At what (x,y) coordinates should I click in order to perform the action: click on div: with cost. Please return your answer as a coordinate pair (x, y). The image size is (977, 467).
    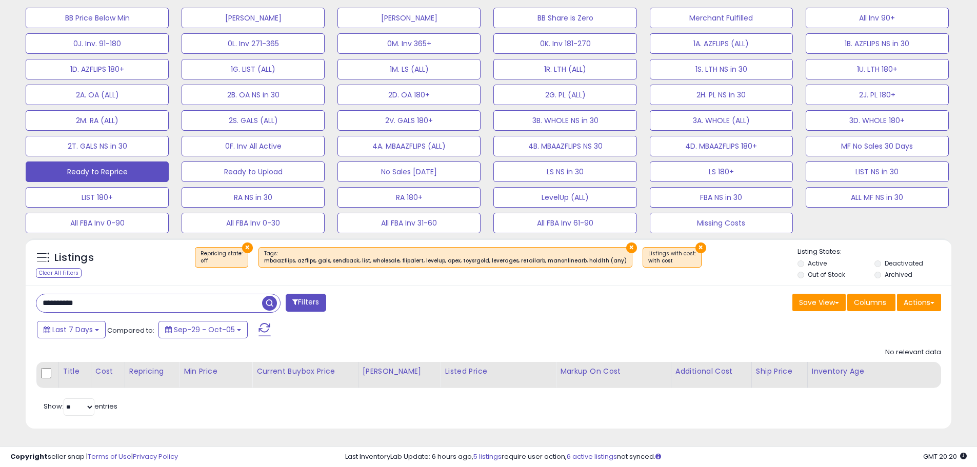
    Looking at the image, I should click on (672, 261).